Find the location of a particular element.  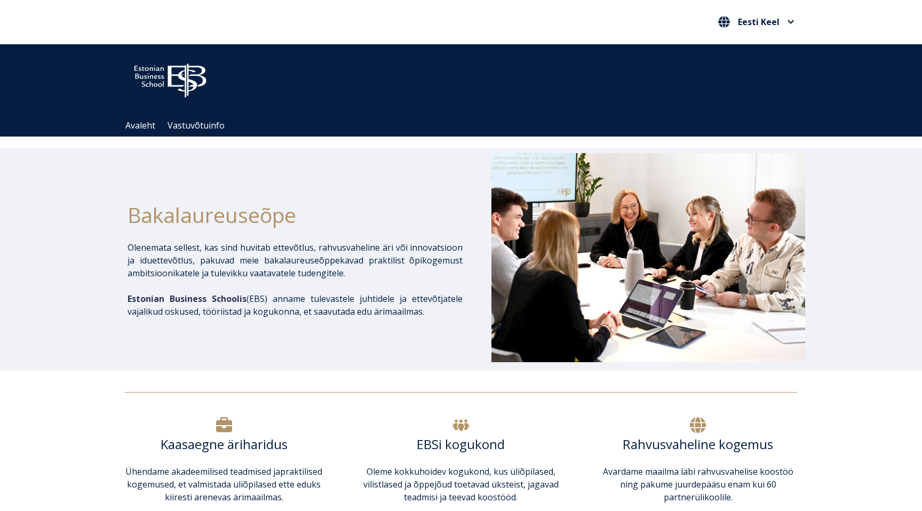

button: Eesti Keel is located at coordinates (756, 22).